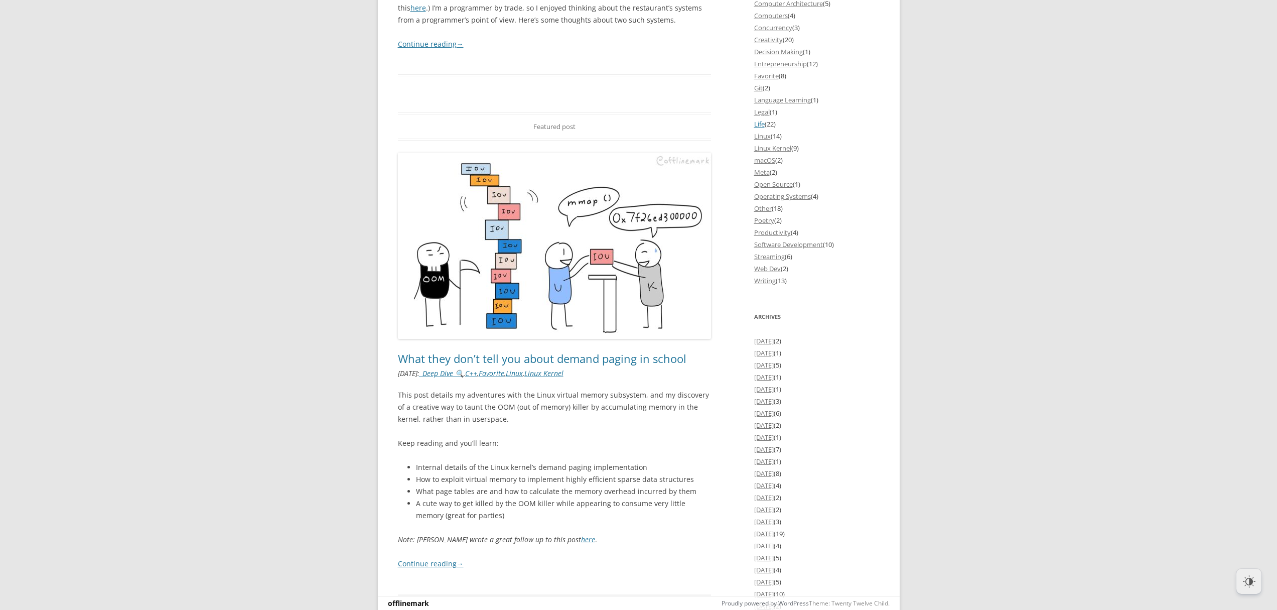 The height and width of the screenshot is (610, 1277). What do you see at coordinates (817, 413) in the screenshot?
I see `li: (6)` at bounding box center [817, 413].